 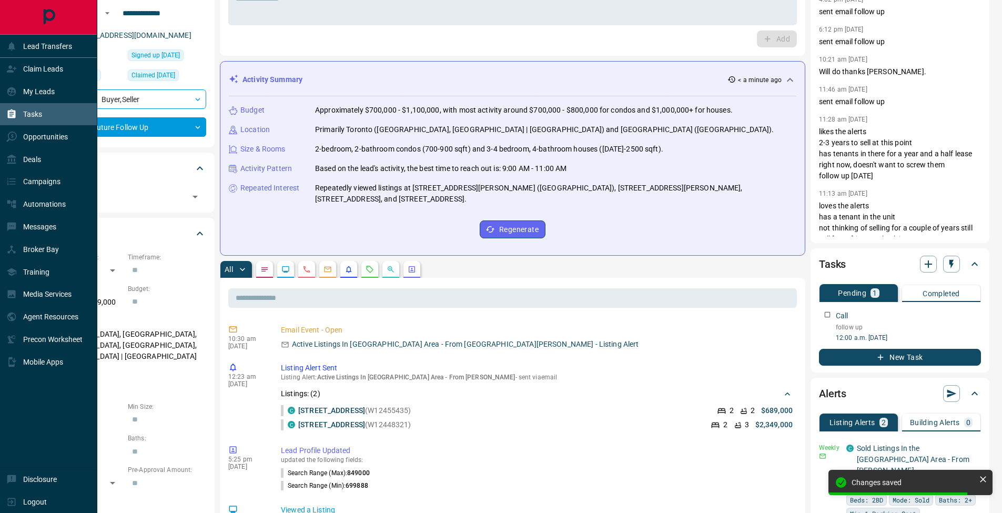 What do you see at coordinates (537, 460) in the screenshot?
I see `p: updated the following fields:` at bounding box center [537, 460].